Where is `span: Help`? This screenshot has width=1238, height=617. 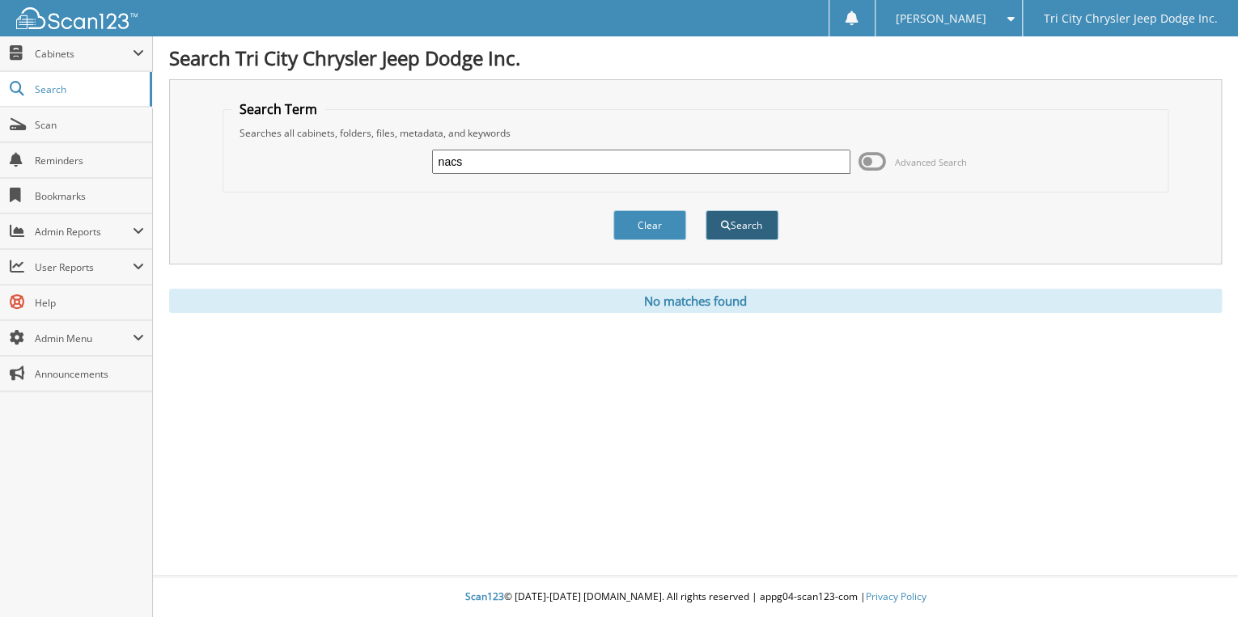 span: Help is located at coordinates (89, 303).